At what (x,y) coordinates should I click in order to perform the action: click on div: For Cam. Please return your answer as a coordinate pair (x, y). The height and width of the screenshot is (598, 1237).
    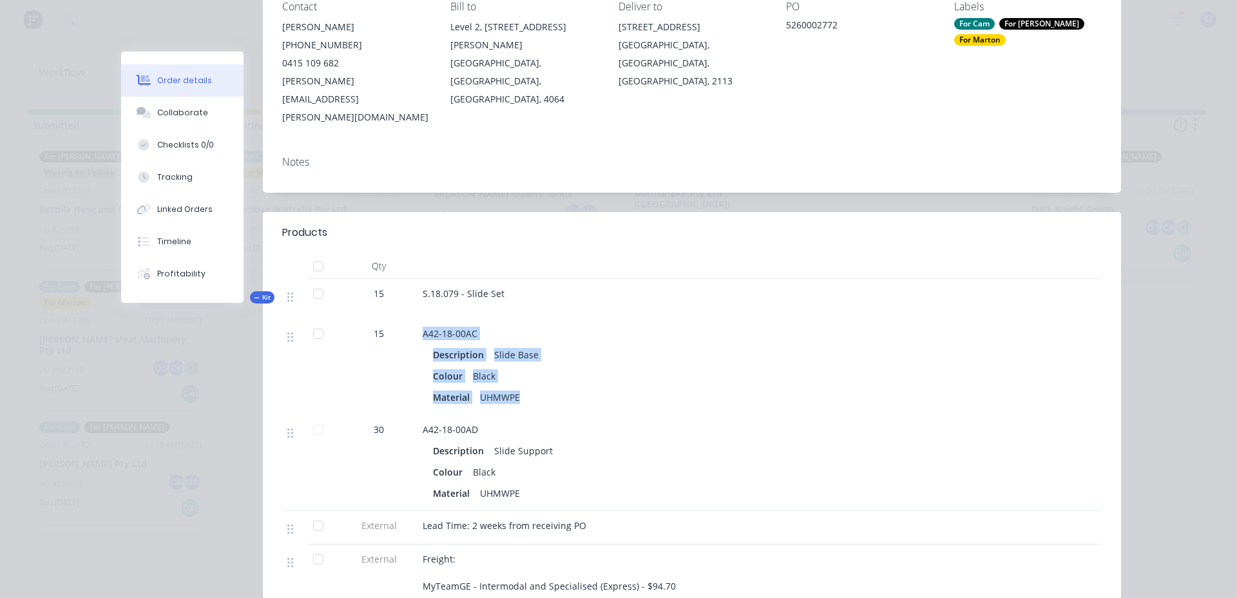
    Looking at the image, I should click on (974, 24).